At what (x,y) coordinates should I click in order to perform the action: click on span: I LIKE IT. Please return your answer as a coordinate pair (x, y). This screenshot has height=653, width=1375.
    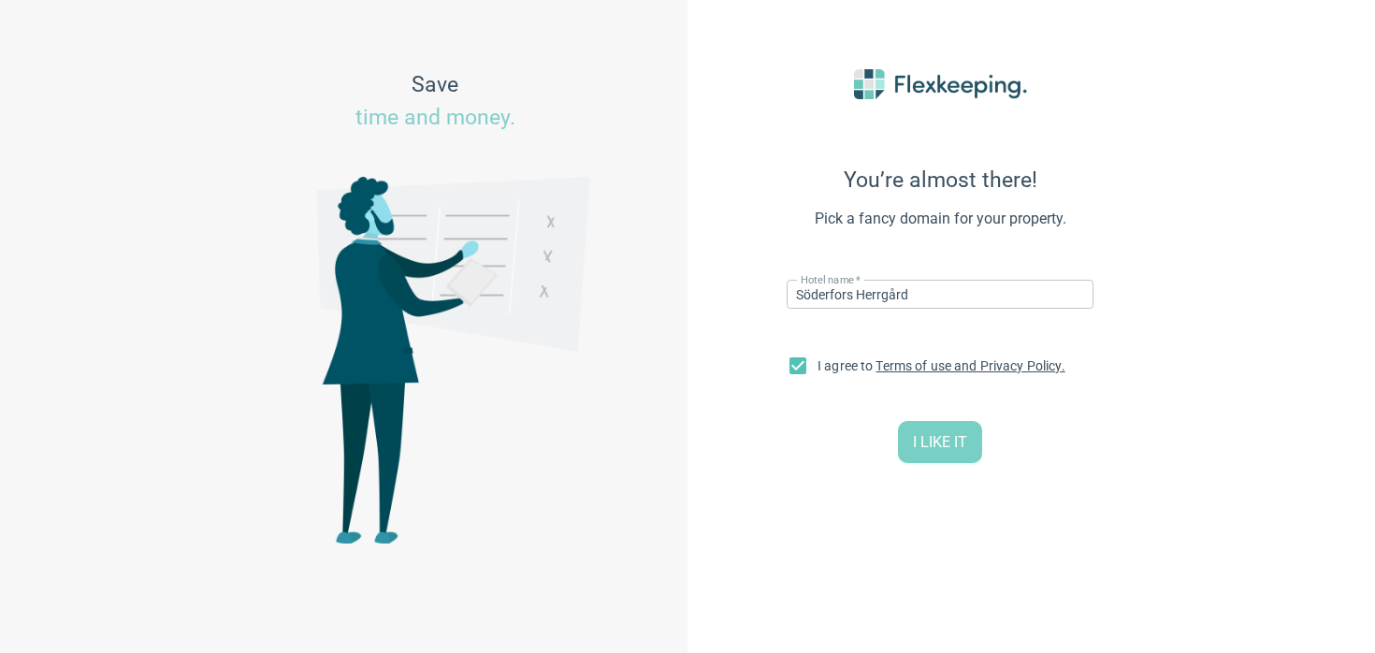
    Looking at the image, I should click on (940, 443).